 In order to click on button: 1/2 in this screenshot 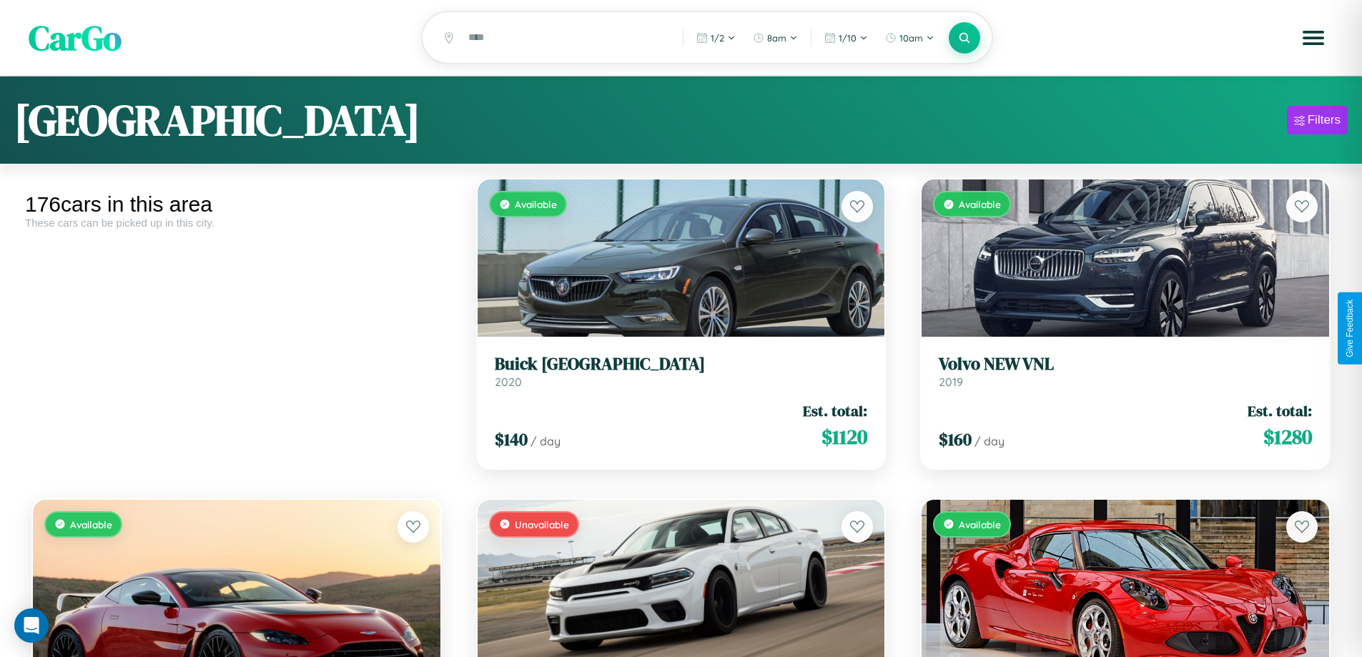, I will do `click(716, 38)`.